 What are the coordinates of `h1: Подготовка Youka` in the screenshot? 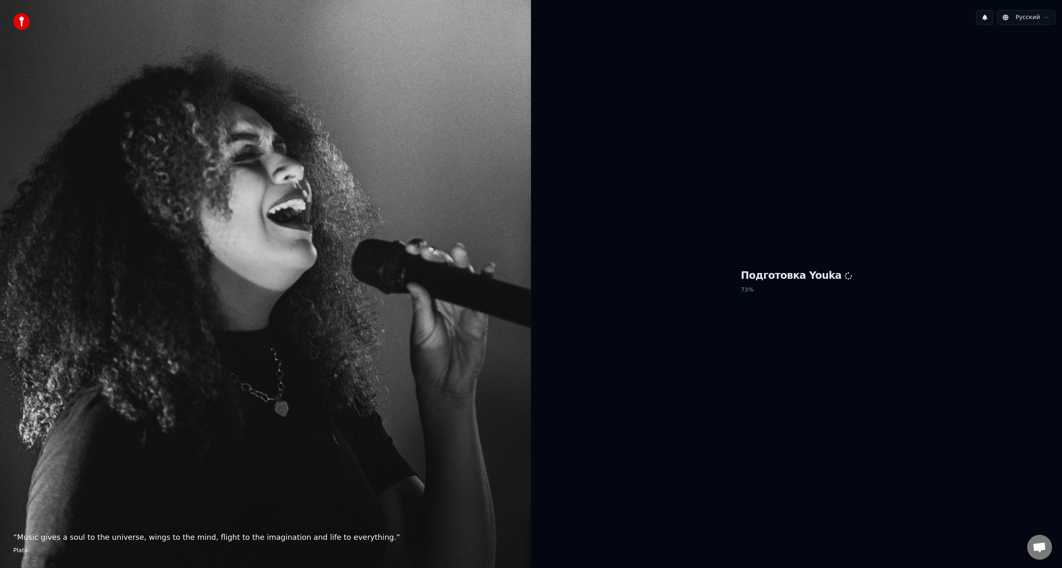 It's located at (797, 276).